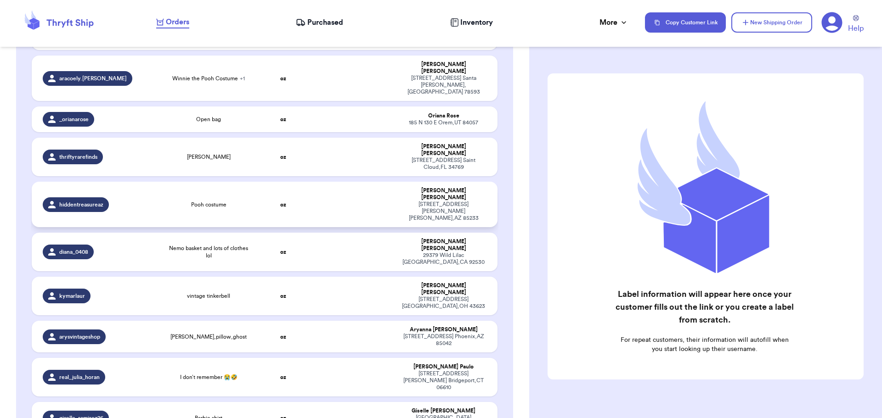 This screenshot has height=418, width=882. Describe the element at coordinates (242, 79) in the screenshot. I see `span: + 1` at that location.